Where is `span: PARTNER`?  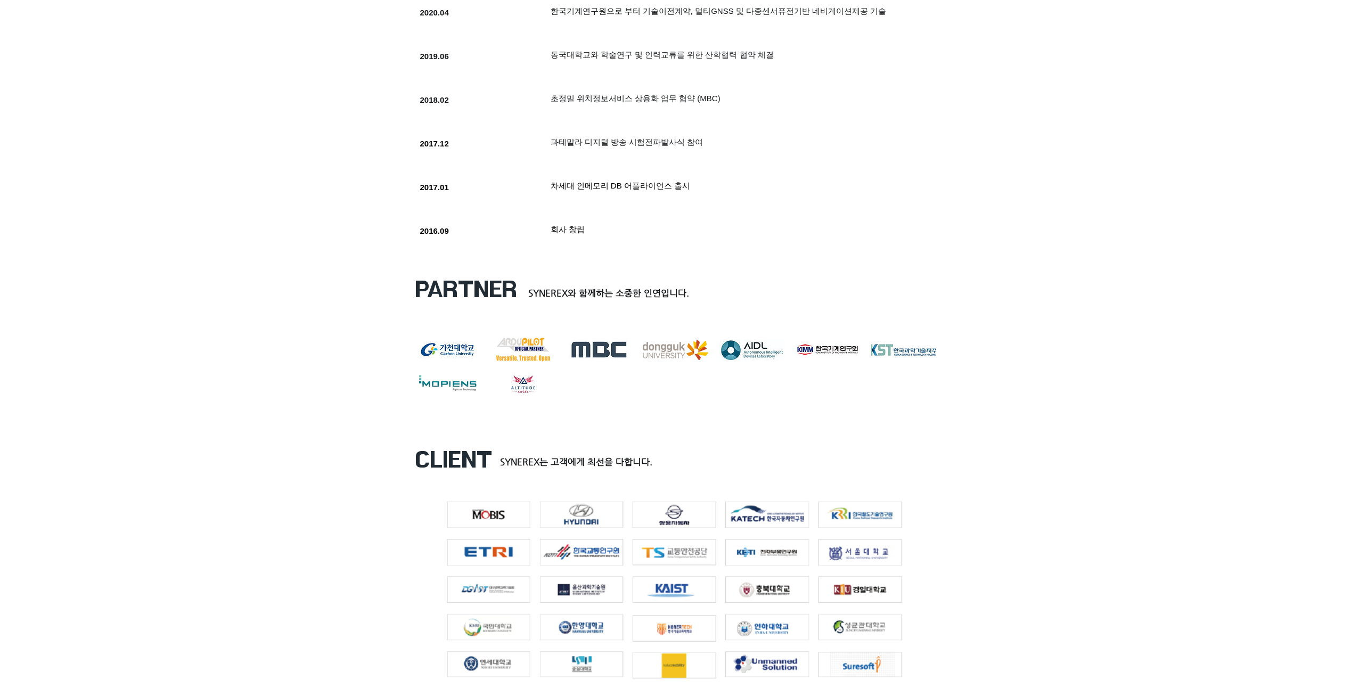 span: PARTNER is located at coordinates (466, 289).